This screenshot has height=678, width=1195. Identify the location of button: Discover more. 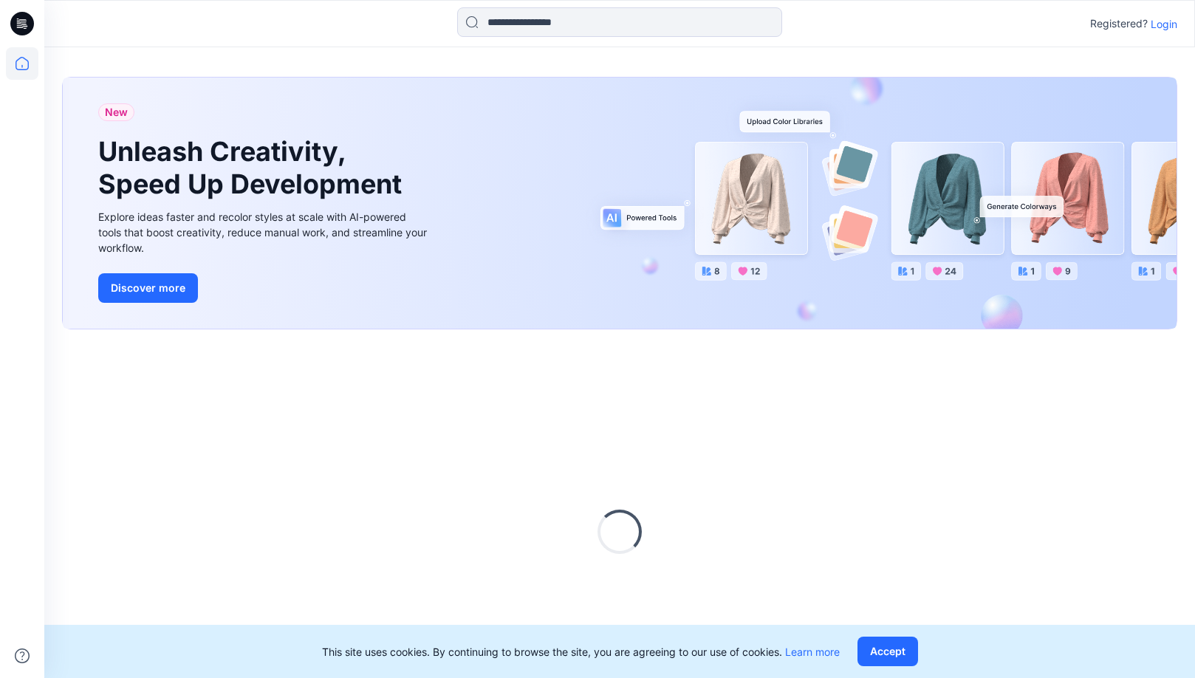
(148, 288).